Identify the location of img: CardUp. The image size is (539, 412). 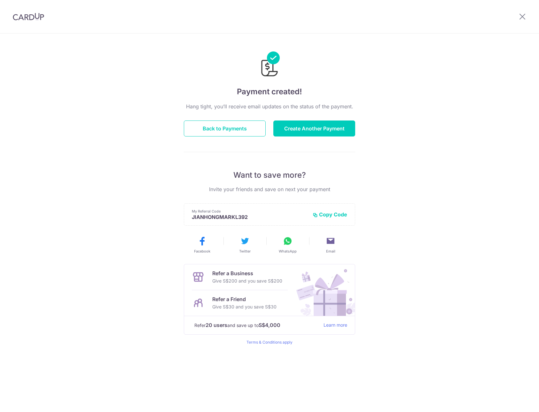
(28, 17).